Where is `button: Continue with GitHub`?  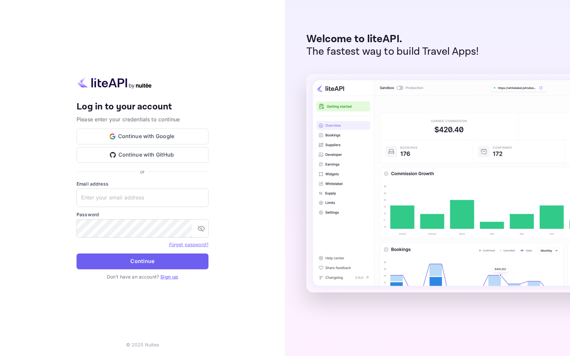 button: Continue with GitHub is located at coordinates (142, 155).